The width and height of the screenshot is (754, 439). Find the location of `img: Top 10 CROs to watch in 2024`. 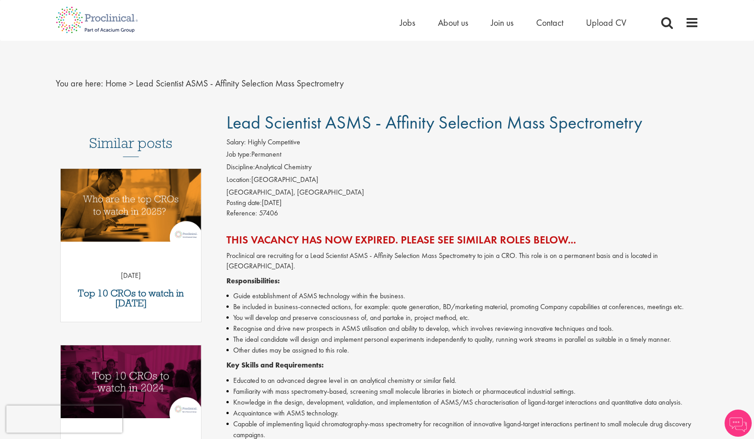

img: Top 10 CROs to watch in 2024 is located at coordinates (131, 382).